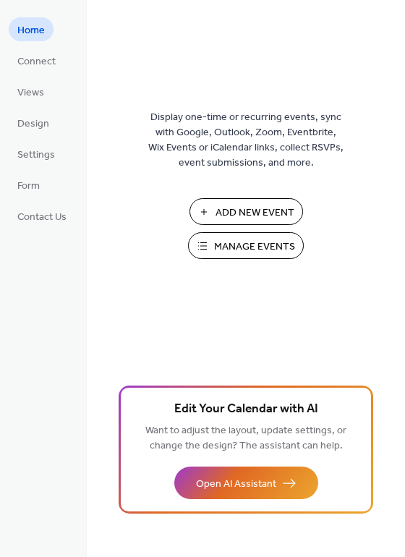 The height and width of the screenshot is (557, 405). I want to click on span: Want to adjust the layout, update settings, or change the design? The assistant can help., so click(246, 438).